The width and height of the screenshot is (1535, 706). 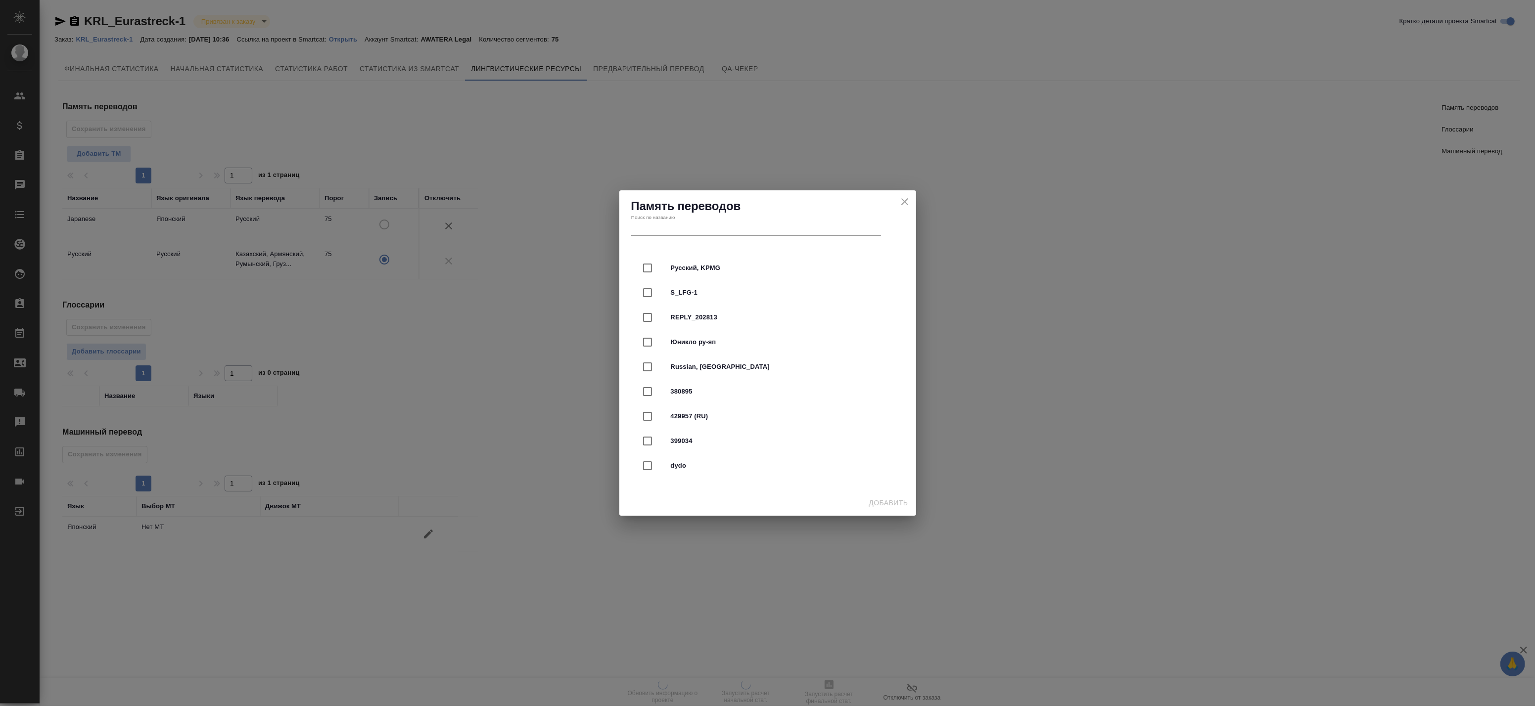 I want to click on div: REPLY_202813, so click(x=768, y=318).